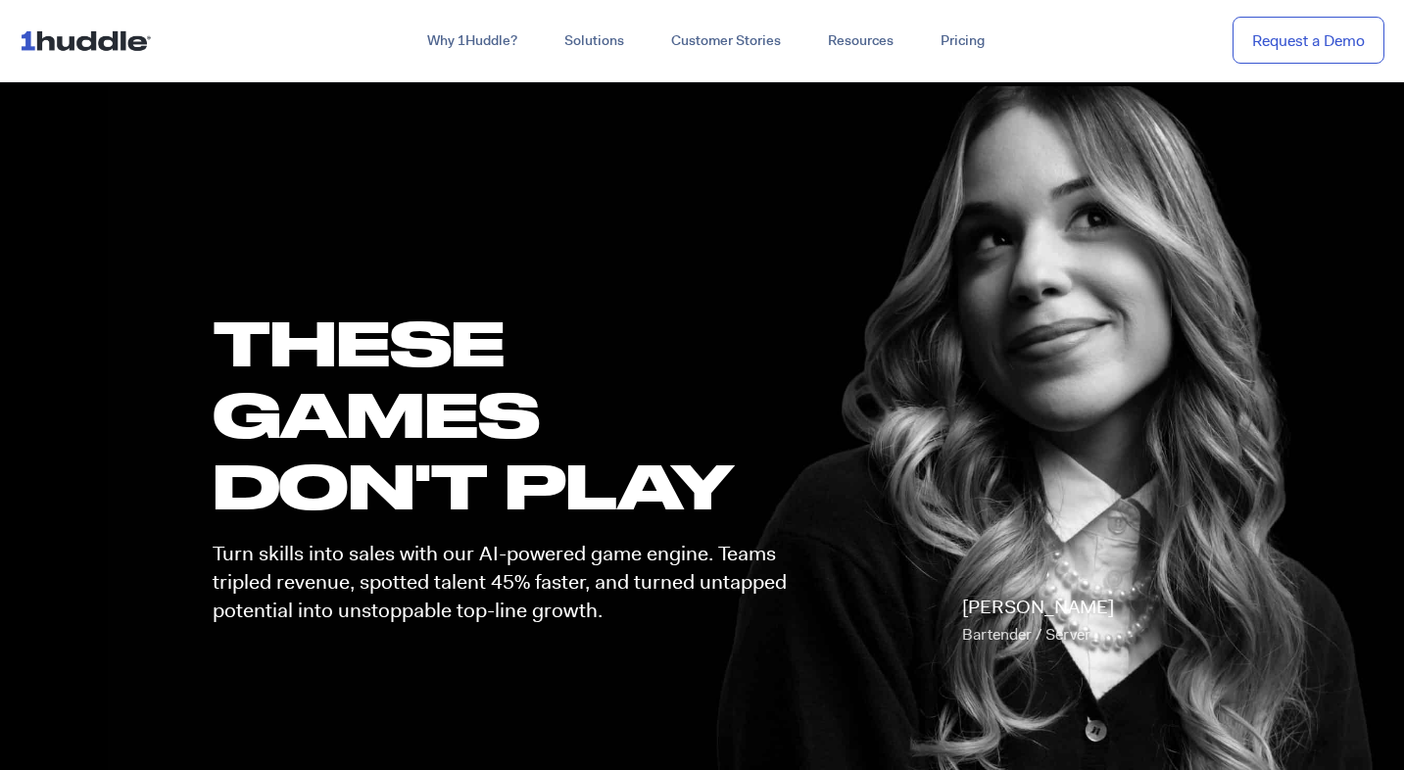  What do you see at coordinates (594, 41) in the screenshot?
I see `a: Solutions` at bounding box center [594, 41].